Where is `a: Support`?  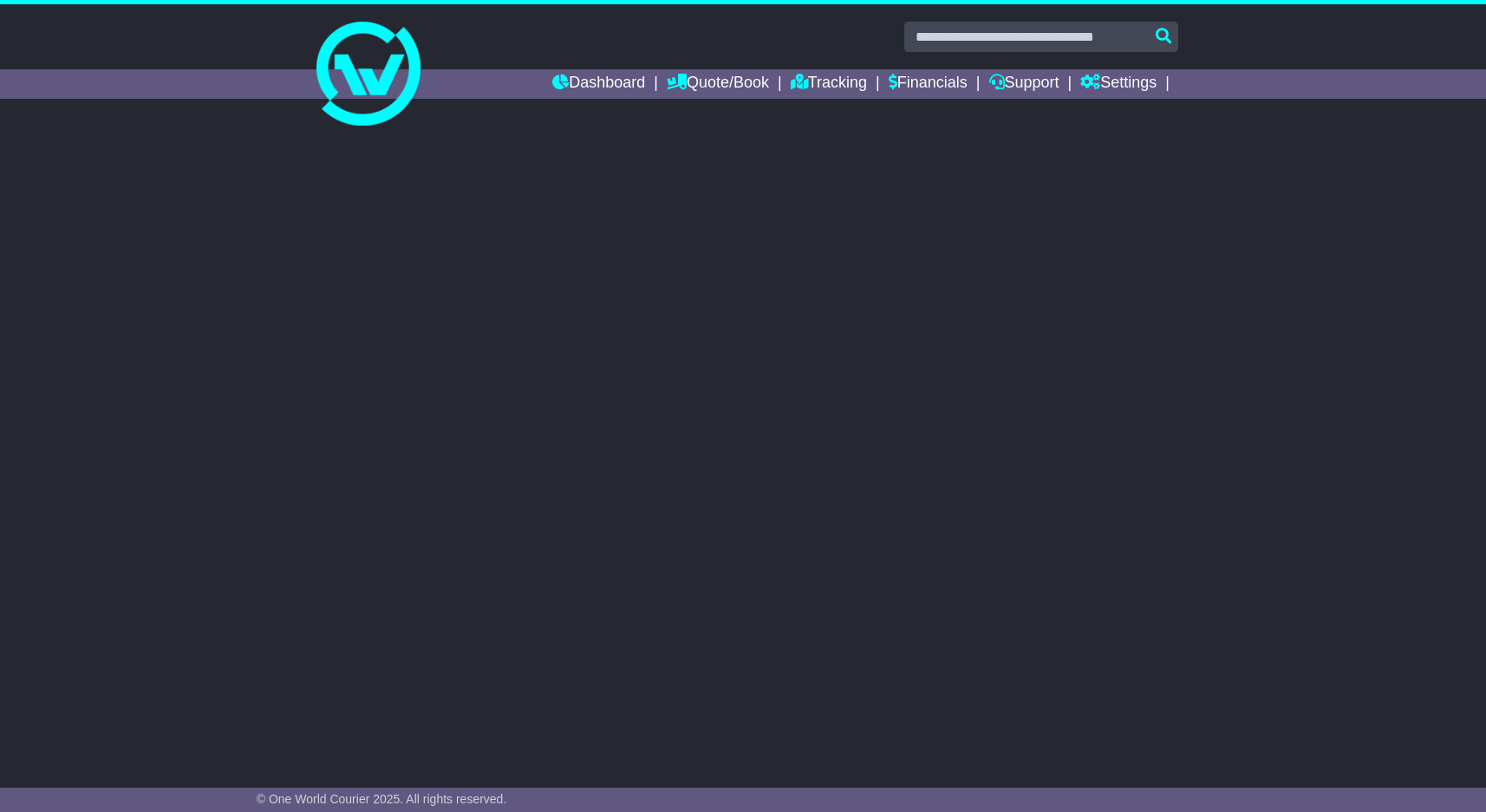
a: Support is located at coordinates (1024, 84).